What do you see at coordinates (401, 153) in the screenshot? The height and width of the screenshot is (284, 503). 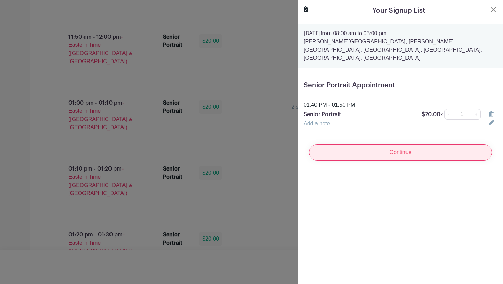 I see `input: Continue` at bounding box center [401, 153].